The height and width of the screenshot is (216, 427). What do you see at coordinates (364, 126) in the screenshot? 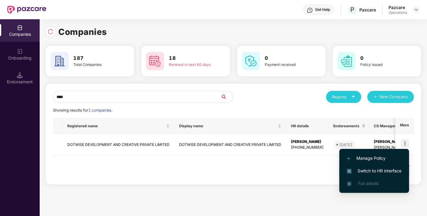
I see `span: filter` at bounding box center [364, 126].